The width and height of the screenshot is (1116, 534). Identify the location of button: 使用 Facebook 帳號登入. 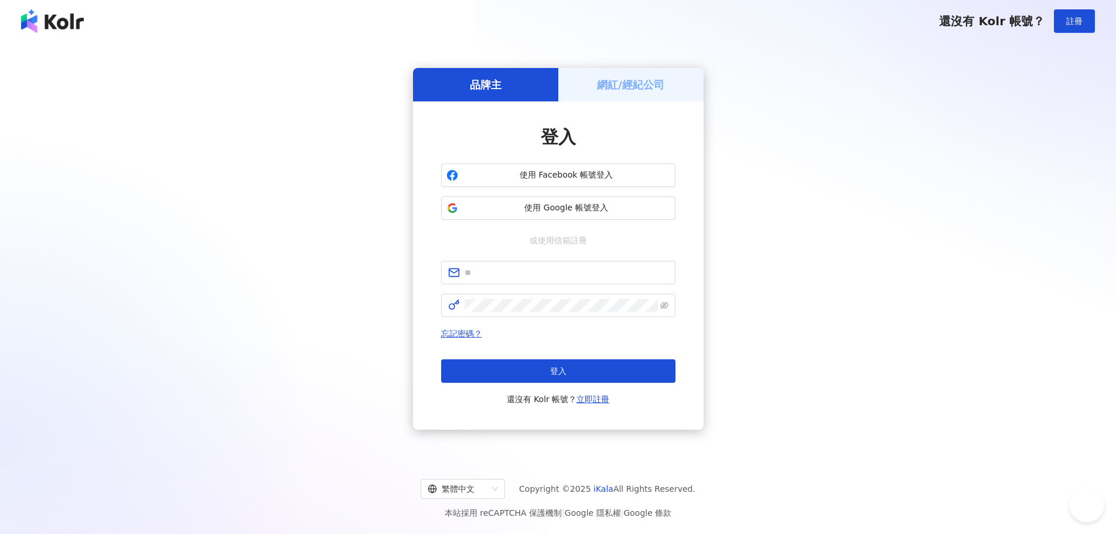
(558, 175).